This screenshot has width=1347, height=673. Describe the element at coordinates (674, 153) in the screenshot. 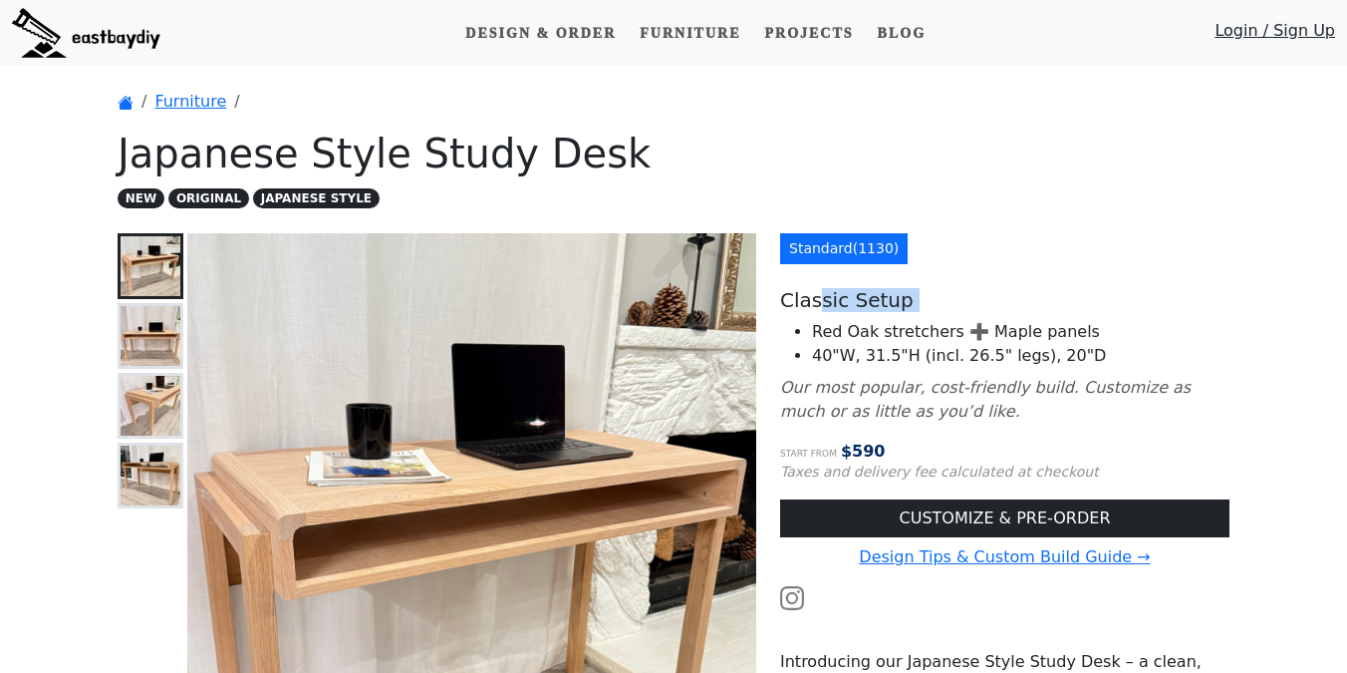

I see `h1: Japanese Style Study Desk` at that location.